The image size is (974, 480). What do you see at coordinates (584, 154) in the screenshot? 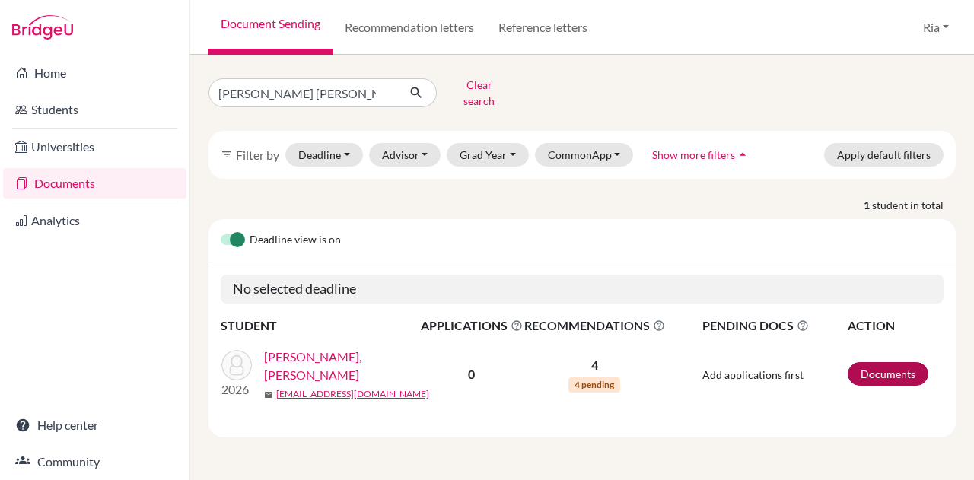
I see `button: CommonApp` at bounding box center [584, 154].